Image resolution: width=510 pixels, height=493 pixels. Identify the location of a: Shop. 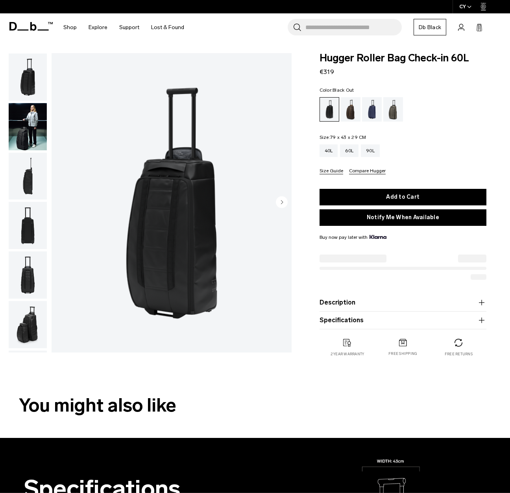
(70, 27).